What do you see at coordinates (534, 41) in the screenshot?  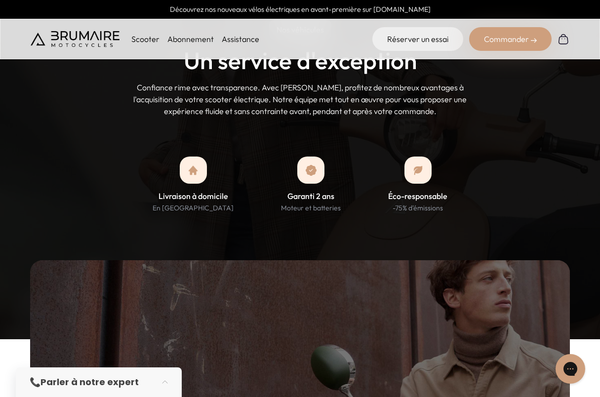 I see `img: right-arrow-2.png` at bounding box center [534, 41].